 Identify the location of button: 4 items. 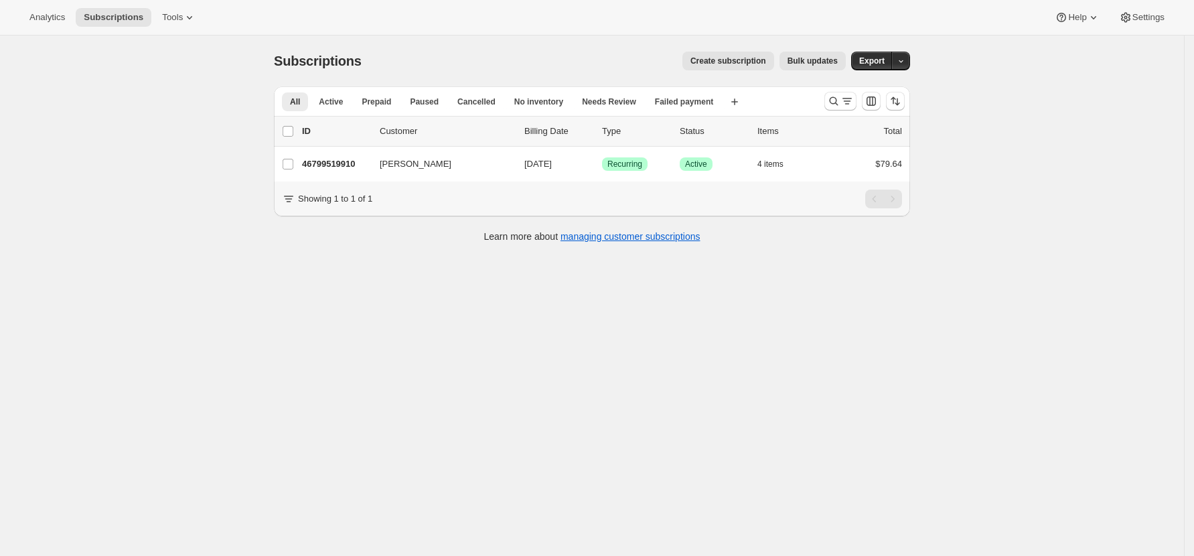
(777, 164).